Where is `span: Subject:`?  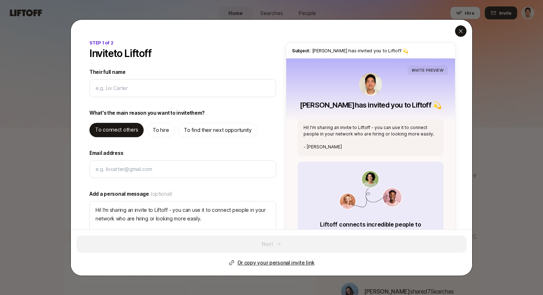 span: Subject: is located at coordinates (301, 50).